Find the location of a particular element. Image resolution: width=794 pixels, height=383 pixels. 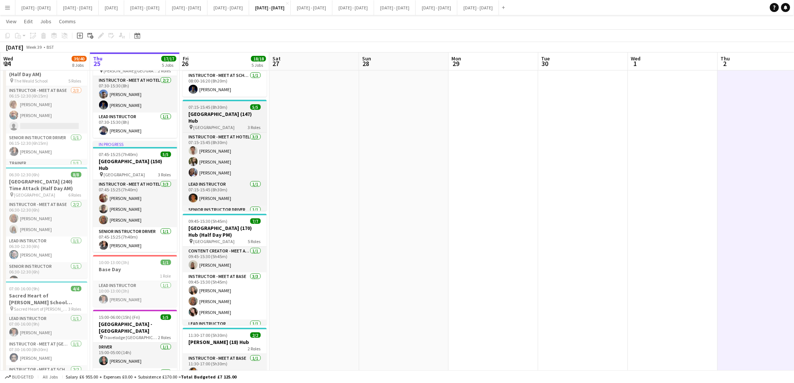

span: 1 is located at coordinates (635, 63).